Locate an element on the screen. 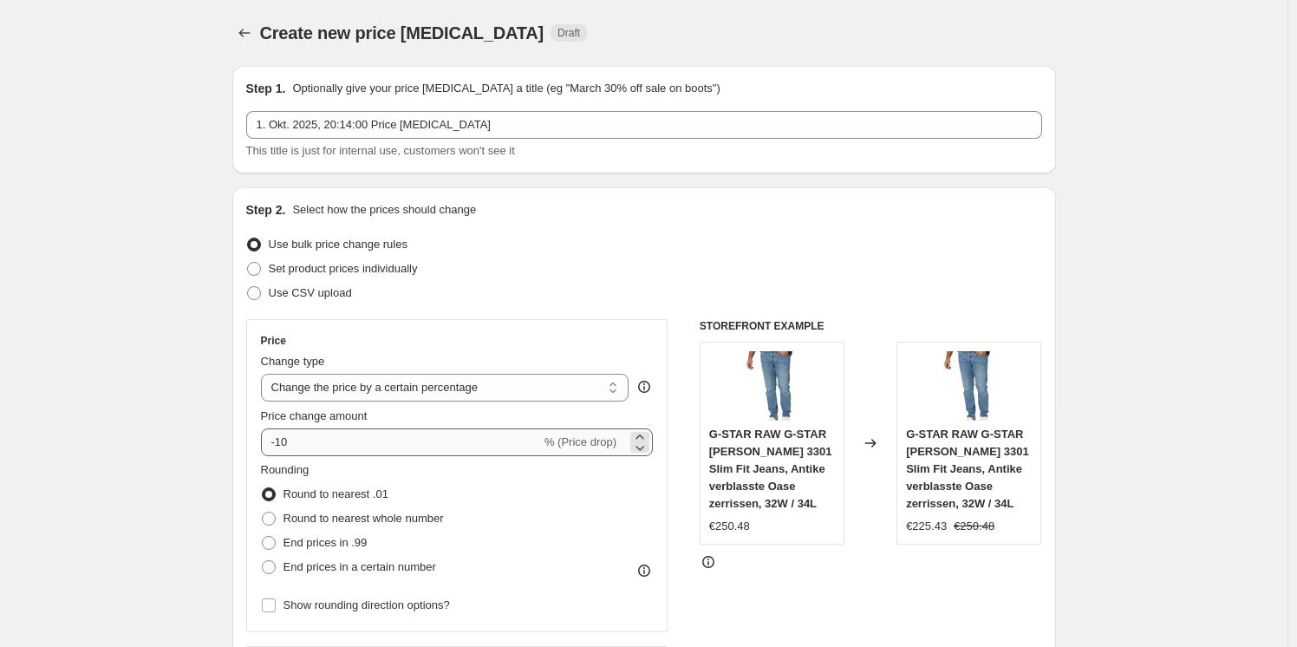 Image resolution: width=1297 pixels, height=647 pixels. div: help is located at coordinates (644, 387).